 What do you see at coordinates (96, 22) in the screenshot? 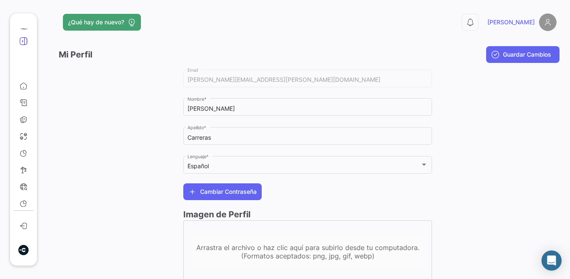
I see `span: ¿Qué hay de nuevo?` at bounding box center [96, 22].